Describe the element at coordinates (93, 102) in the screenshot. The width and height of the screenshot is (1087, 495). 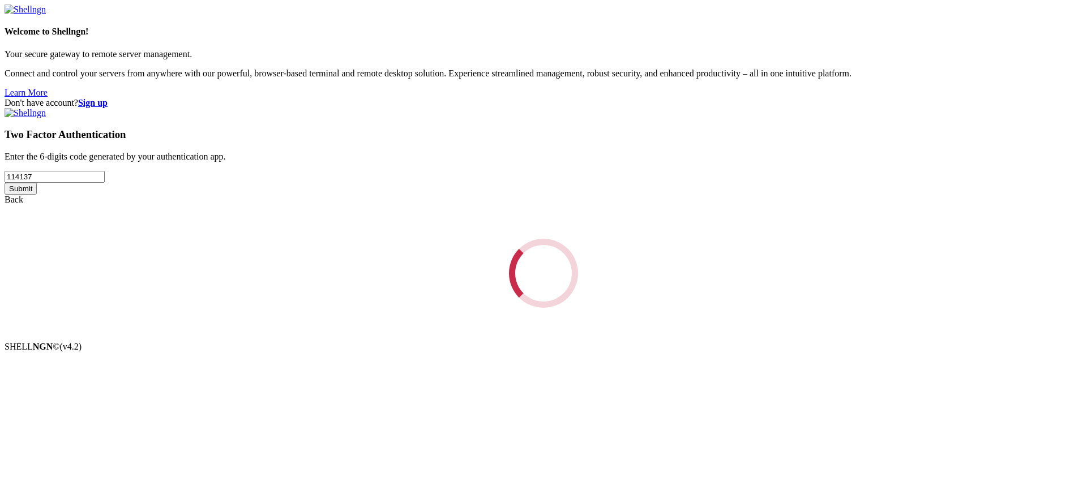
I see `strong: Sign up` at that location.